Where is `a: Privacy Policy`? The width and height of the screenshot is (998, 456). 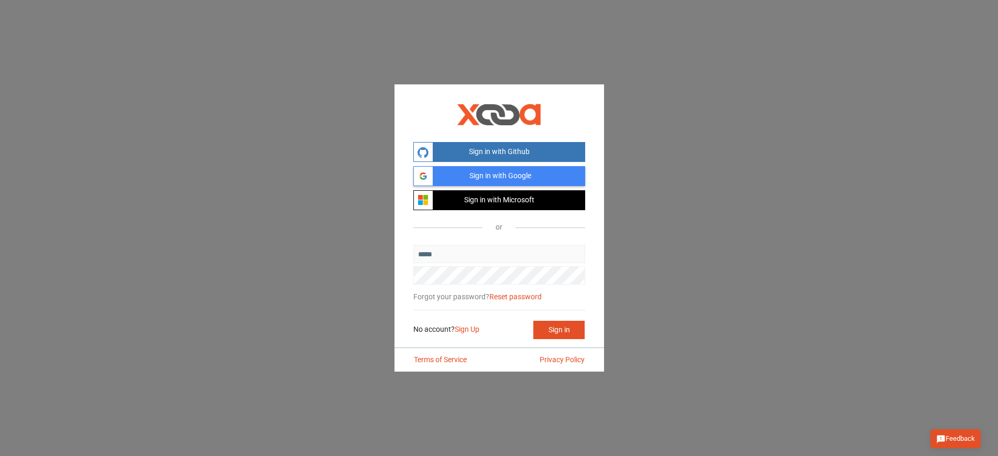
a: Privacy Policy is located at coordinates (562, 359).